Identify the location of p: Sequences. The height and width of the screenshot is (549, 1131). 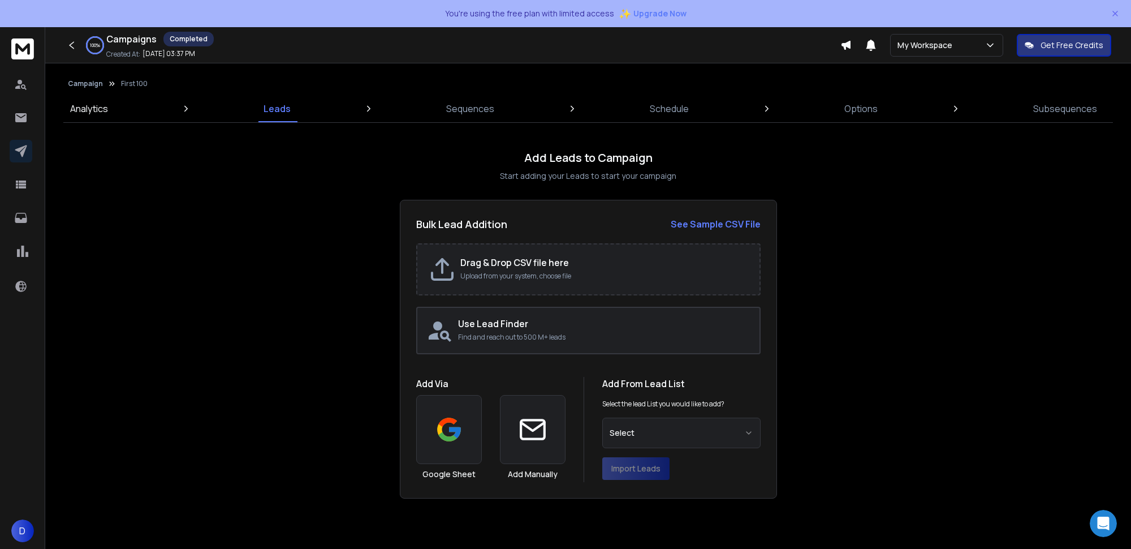
(470, 109).